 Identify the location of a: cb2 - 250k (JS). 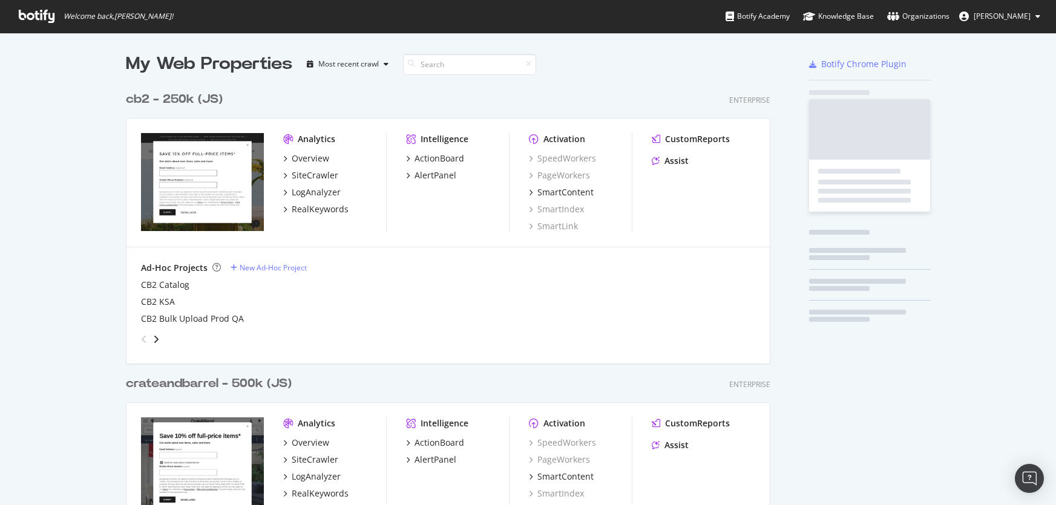
(177, 99).